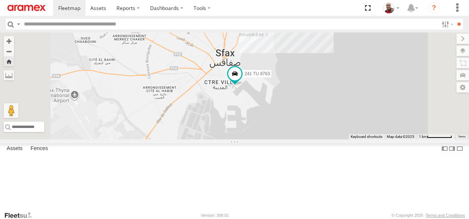  What do you see at coordinates (9, 61) in the screenshot?
I see `button: Zoom Home` at bounding box center [9, 61].